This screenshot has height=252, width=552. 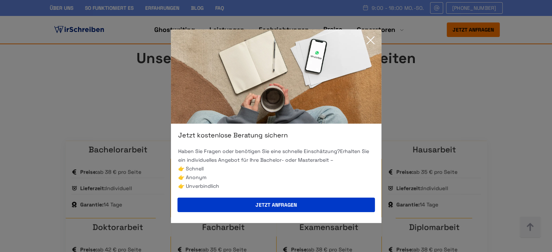 What do you see at coordinates (276, 156) in the screenshot?
I see `p: Haben Sie Fragen oder benötigen Sie eine schnelle Einschätzung? Erhalten Sie ein individuelles An...` at bounding box center [276, 156].